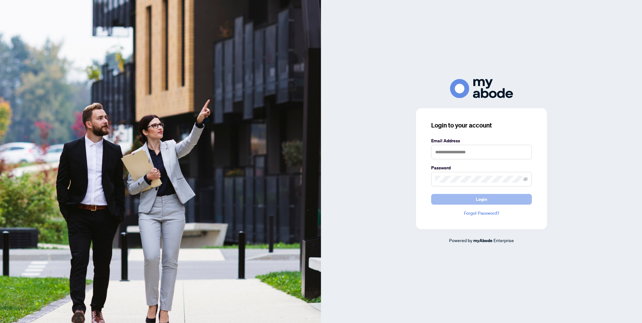 This screenshot has height=323, width=642. Describe the element at coordinates (481, 88) in the screenshot. I see `img: ma-logo` at that location.